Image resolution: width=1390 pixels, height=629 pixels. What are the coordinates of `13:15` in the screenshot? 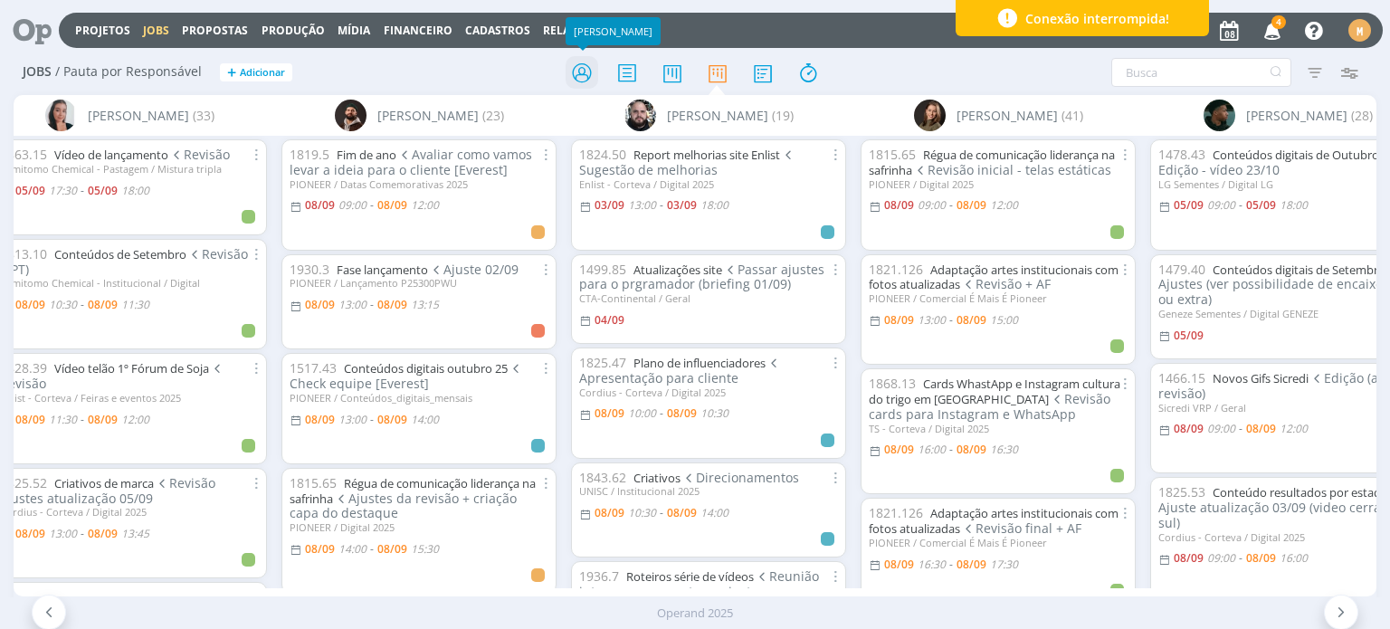 It's located at (424, 304).